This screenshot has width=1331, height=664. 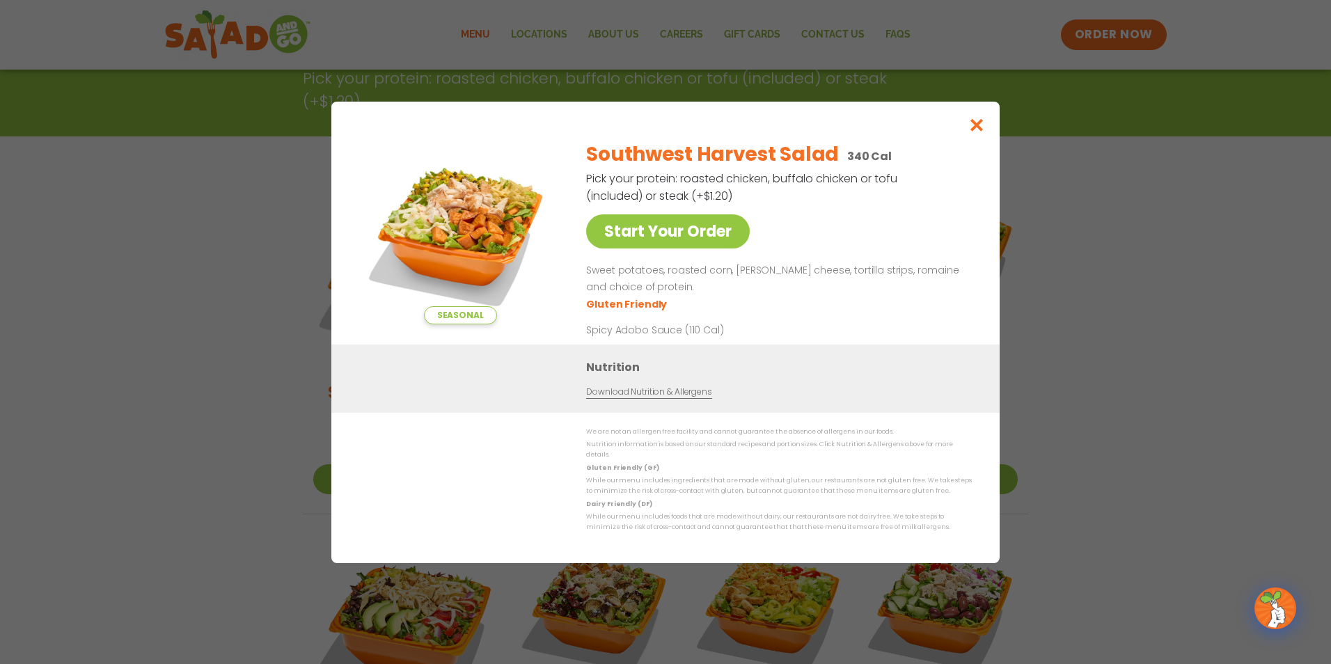 What do you see at coordinates (649, 391) in the screenshot?
I see `a: Download Nutrition & Allergens` at bounding box center [649, 391].